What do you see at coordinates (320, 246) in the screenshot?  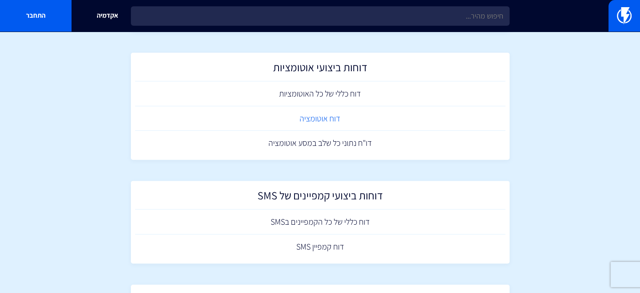 I see `a: דוח קמפיין SMS` at bounding box center [320, 246].